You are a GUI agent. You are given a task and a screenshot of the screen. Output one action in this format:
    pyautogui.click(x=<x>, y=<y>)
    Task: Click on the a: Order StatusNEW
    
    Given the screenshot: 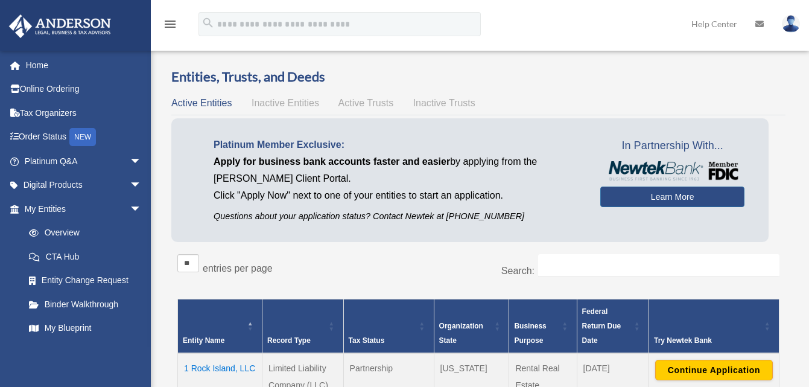 What is the action you would take?
    pyautogui.click(x=84, y=137)
    